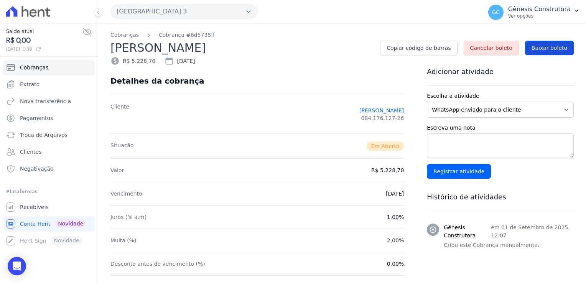 This screenshot has height=283, width=586. Describe the element at coordinates (49, 101) in the screenshot. I see `a: Nova transferência` at that location.